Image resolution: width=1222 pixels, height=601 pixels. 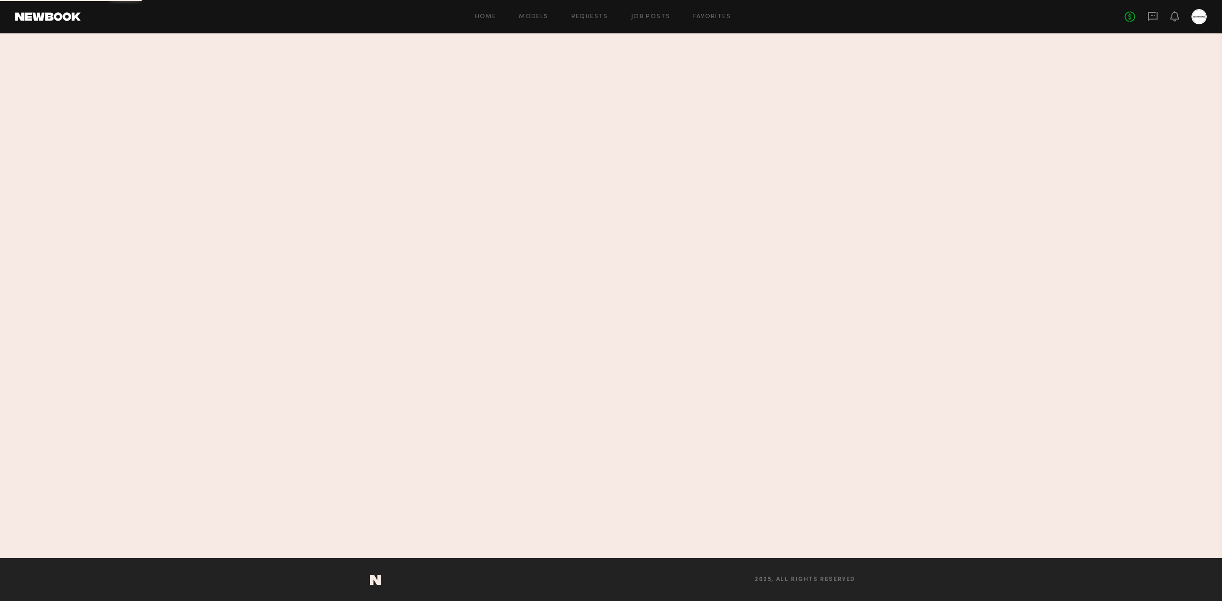 I want to click on a: Models, so click(x=533, y=17).